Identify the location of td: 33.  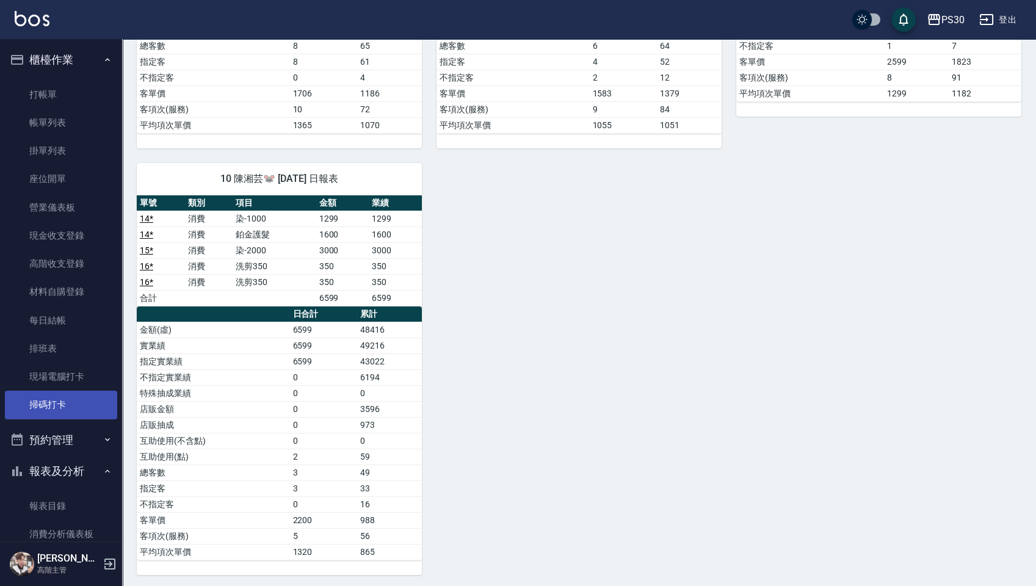
(390, 489).